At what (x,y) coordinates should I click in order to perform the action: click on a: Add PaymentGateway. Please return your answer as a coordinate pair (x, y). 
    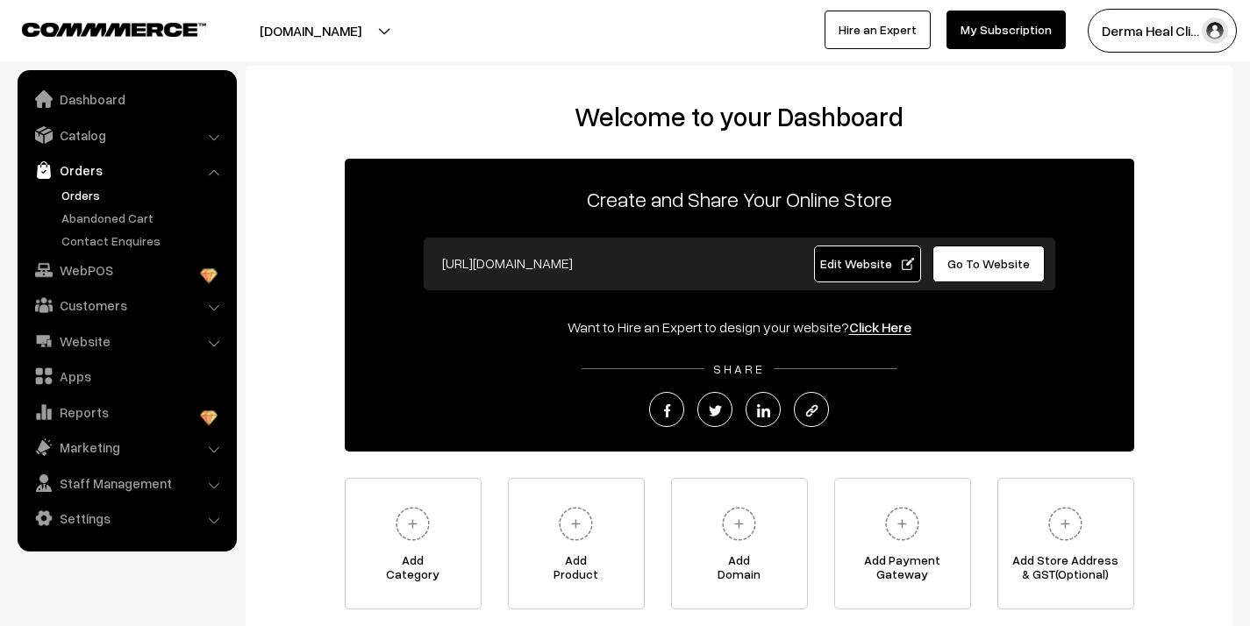
    Looking at the image, I should click on (903, 544).